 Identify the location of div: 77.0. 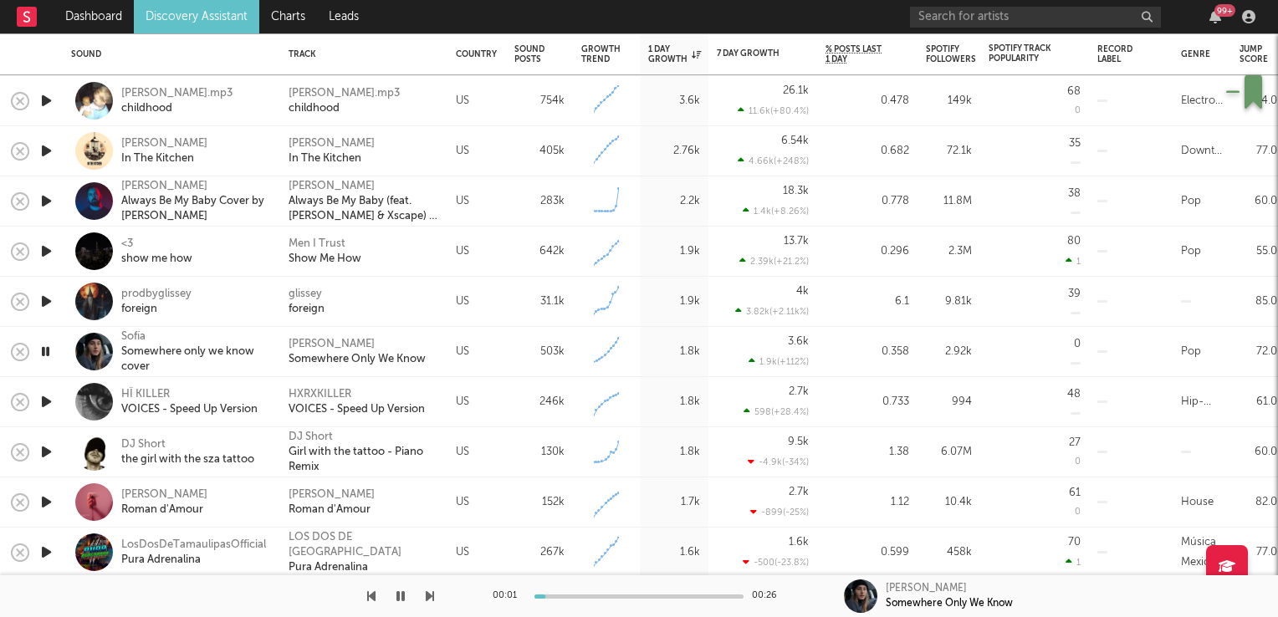
(1258, 553).